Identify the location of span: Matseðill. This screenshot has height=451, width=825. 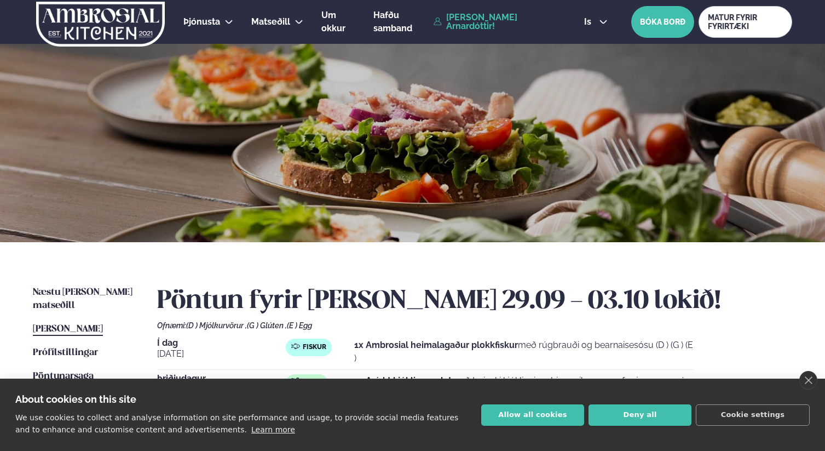
(270, 21).